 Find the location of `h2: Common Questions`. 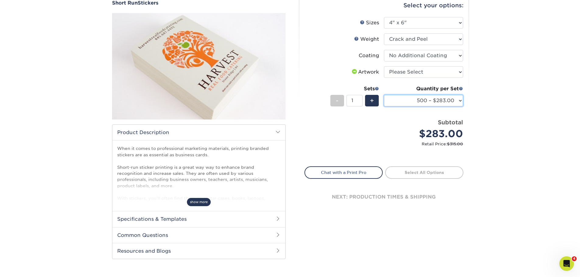

h2: Common Questions is located at coordinates (199, 235).